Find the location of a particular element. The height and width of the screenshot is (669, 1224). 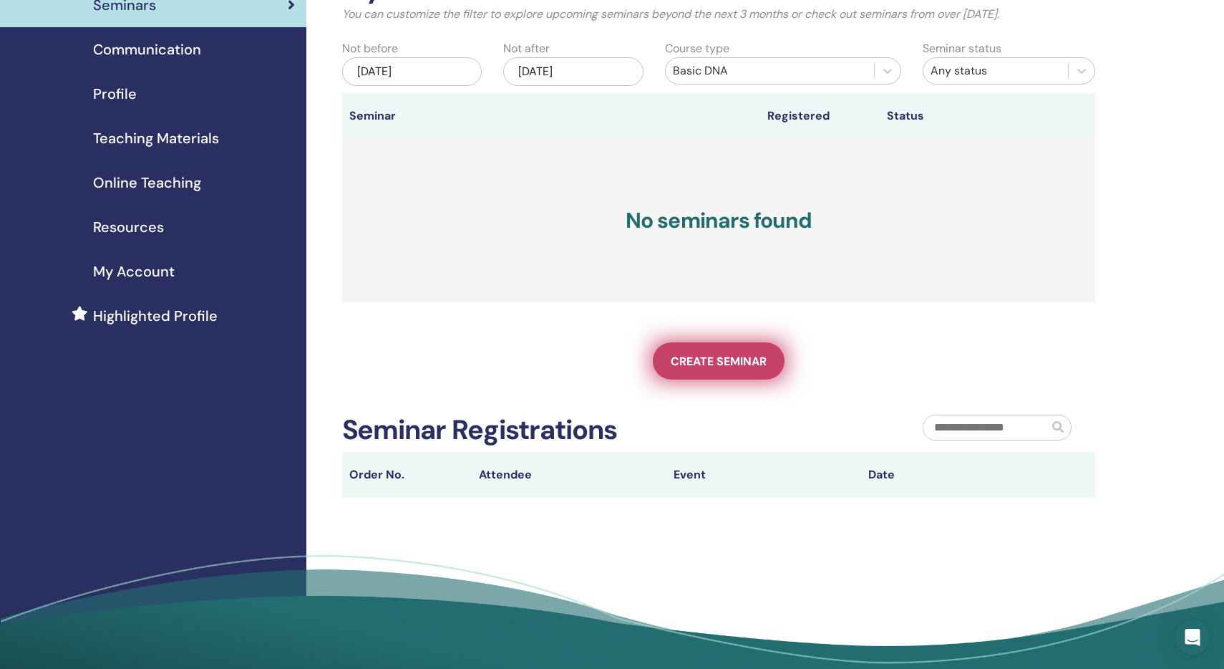

label: Not before is located at coordinates (370, 49).